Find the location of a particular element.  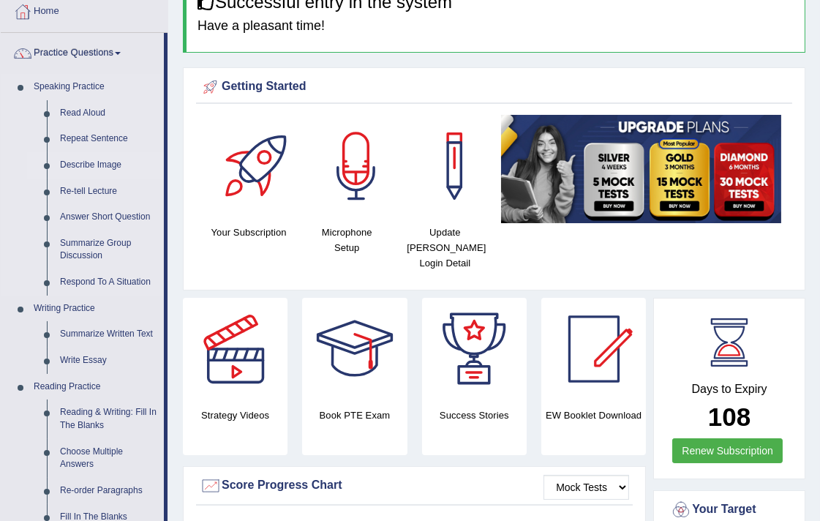

a: Speaking Practice is located at coordinates (95, 87).